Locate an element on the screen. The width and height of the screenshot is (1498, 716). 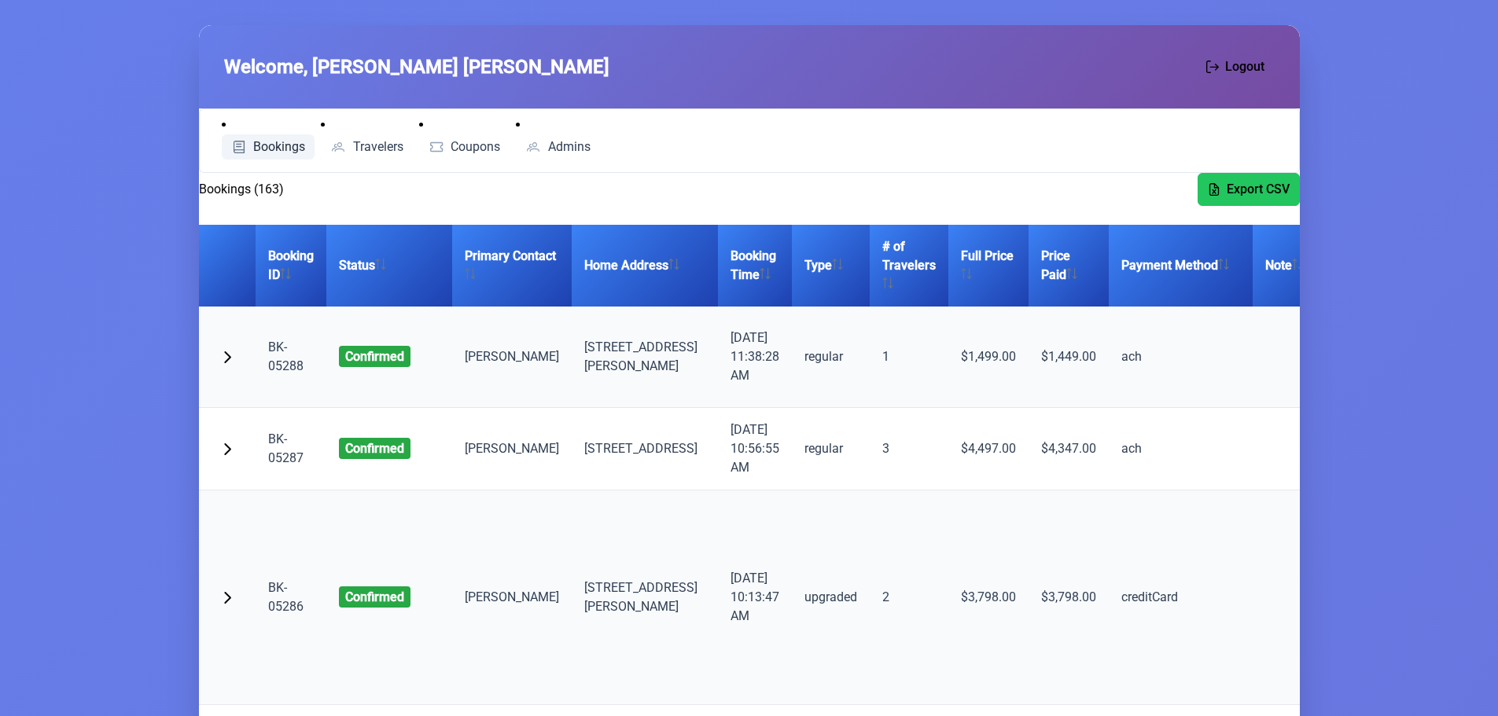
th: Booking Time is located at coordinates (755, 266).